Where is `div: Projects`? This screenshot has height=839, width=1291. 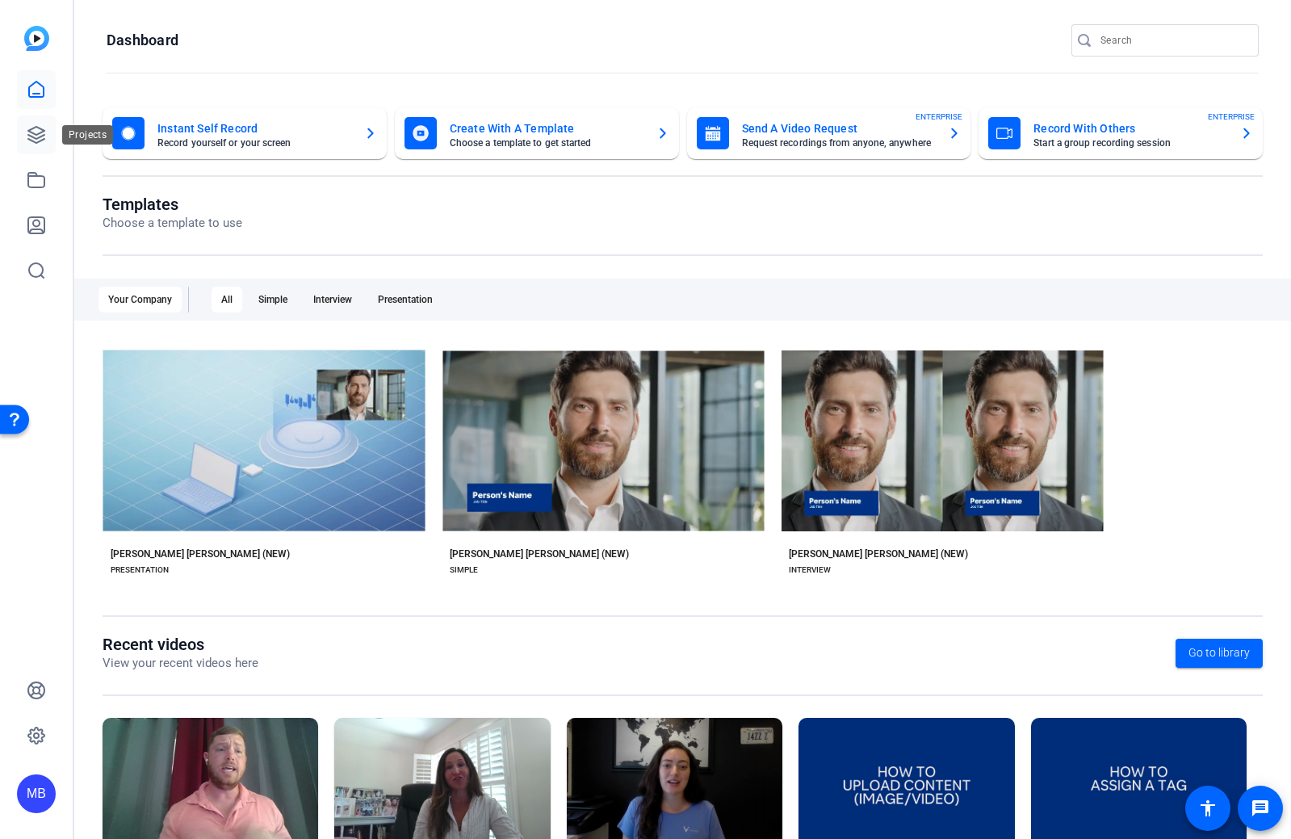 div: Projects is located at coordinates (87, 135).